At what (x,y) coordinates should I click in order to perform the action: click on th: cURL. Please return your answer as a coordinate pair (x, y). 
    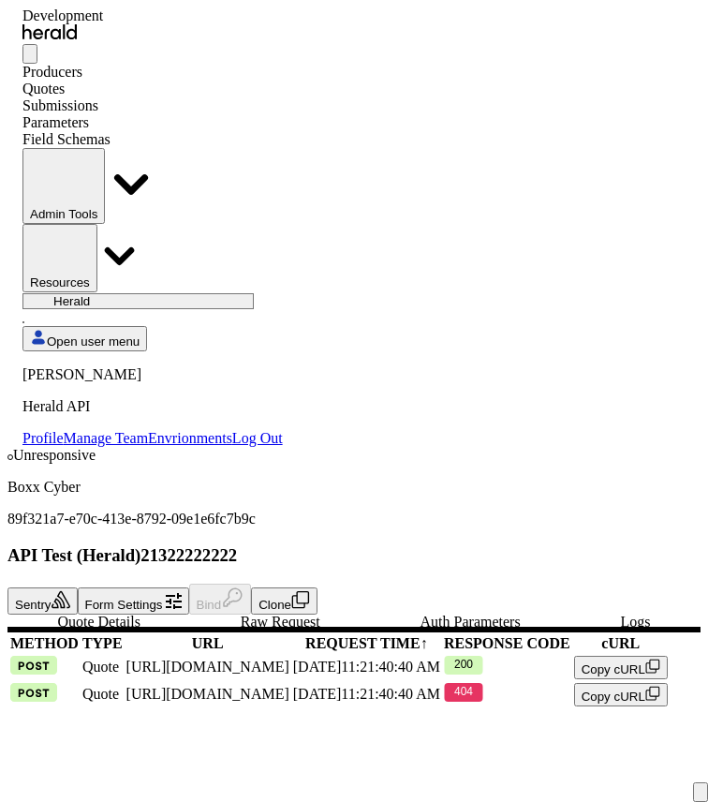
    Looking at the image, I should click on (621, 644).